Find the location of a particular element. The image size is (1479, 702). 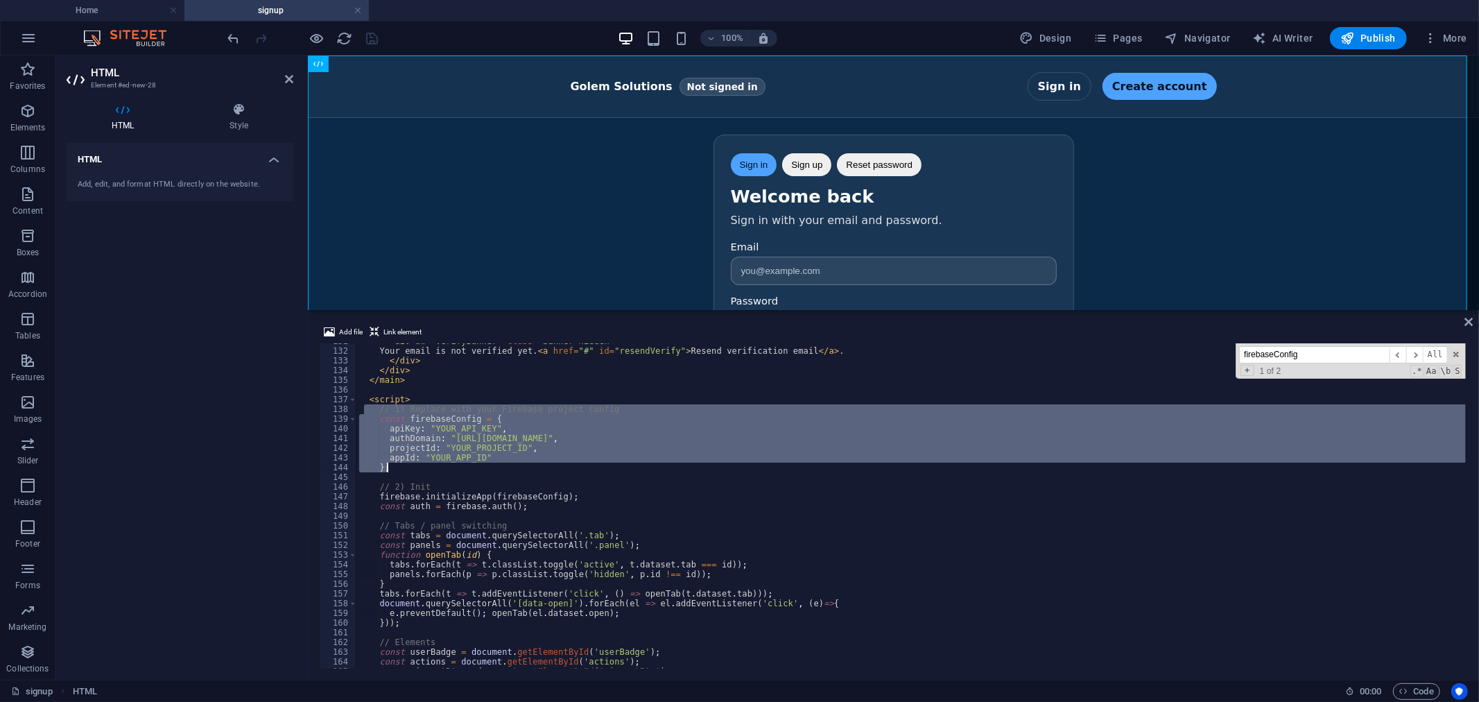

div: 152 is located at coordinates (338, 545).